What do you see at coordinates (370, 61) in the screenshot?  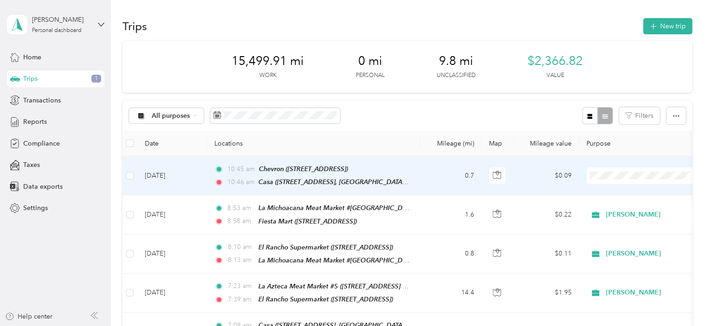 I see `span: 0 mi` at bounding box center [370, 61].